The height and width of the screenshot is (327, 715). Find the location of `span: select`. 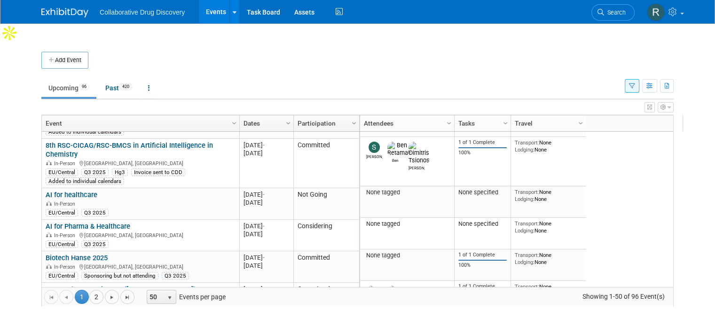

span: select is located at coordinates (170, 297).